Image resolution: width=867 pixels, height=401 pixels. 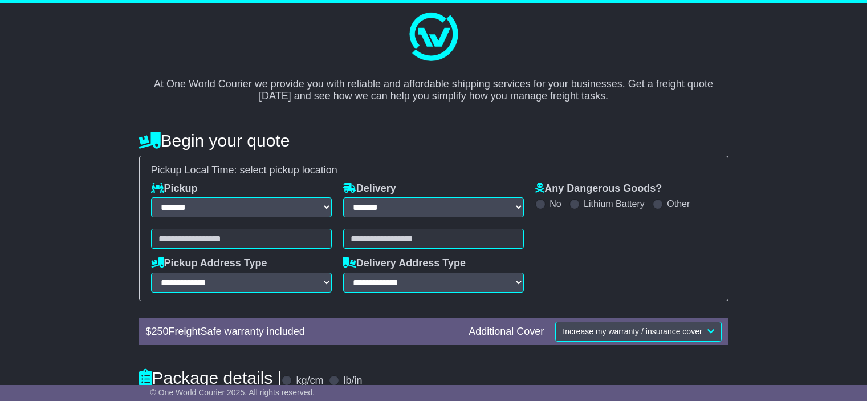 I want to click on label: Lithium Battery, so click(x=614, y=204).